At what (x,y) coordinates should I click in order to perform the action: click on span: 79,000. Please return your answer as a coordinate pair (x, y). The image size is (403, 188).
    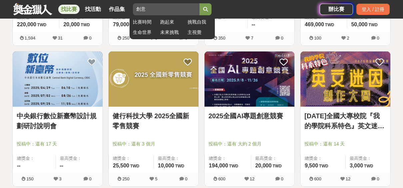
    Looking at the image, I should click on (121, 24).